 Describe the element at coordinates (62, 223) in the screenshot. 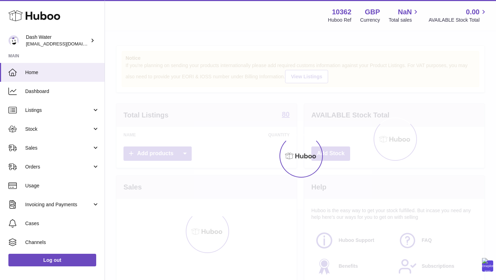

I see `span: Cases` at that location.